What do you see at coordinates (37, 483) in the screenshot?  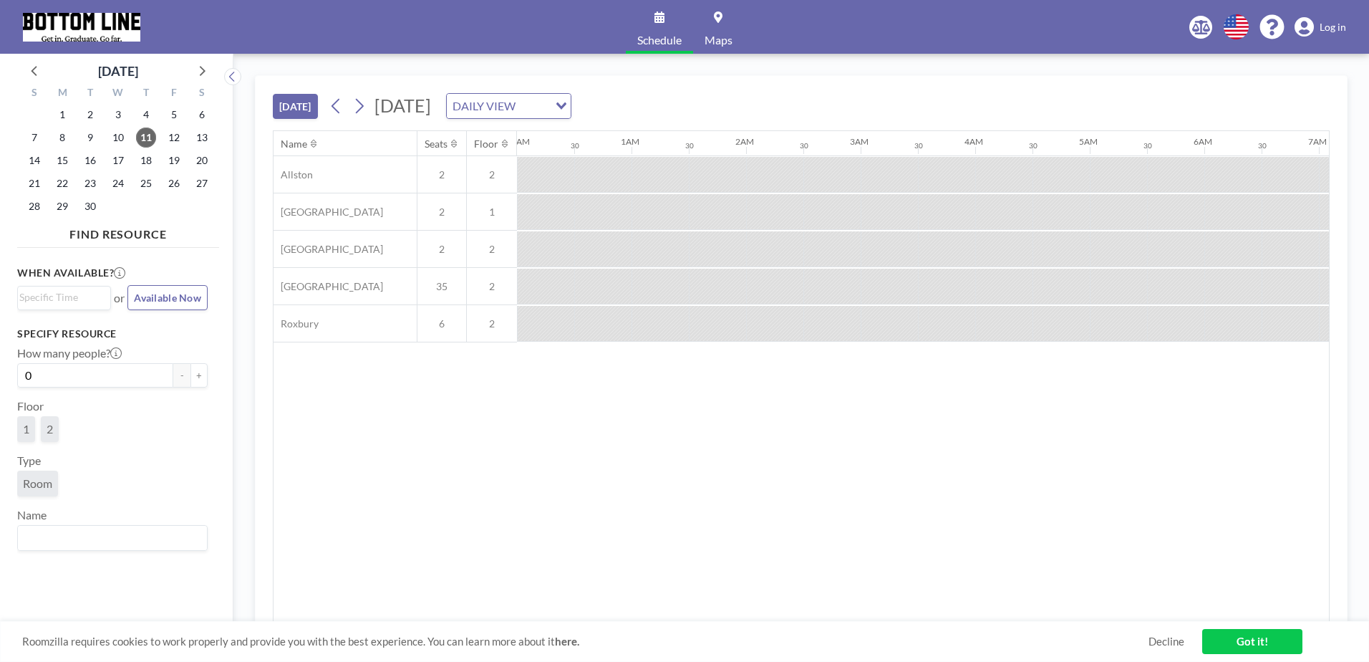 I see `span: Room` at bounding box center [37, 483].